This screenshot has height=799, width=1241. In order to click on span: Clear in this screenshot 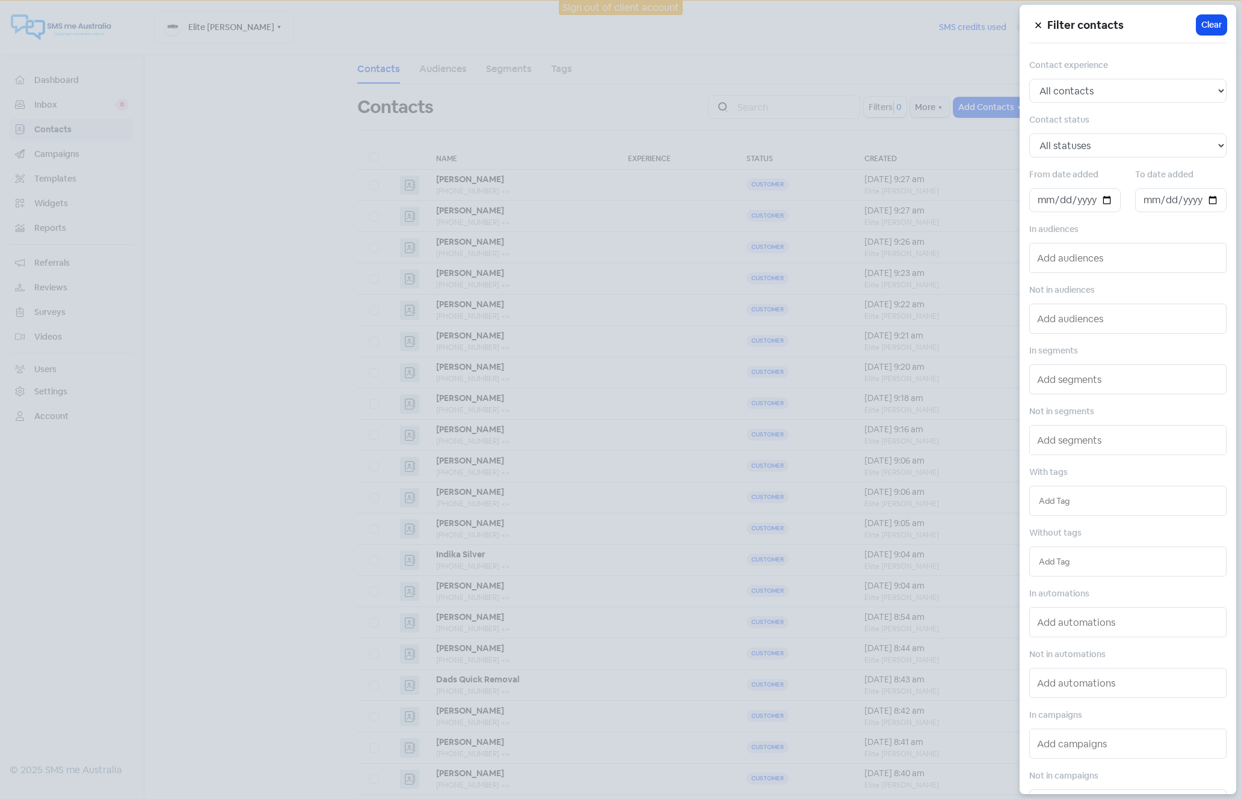, I will do `click(1211, 25)`.